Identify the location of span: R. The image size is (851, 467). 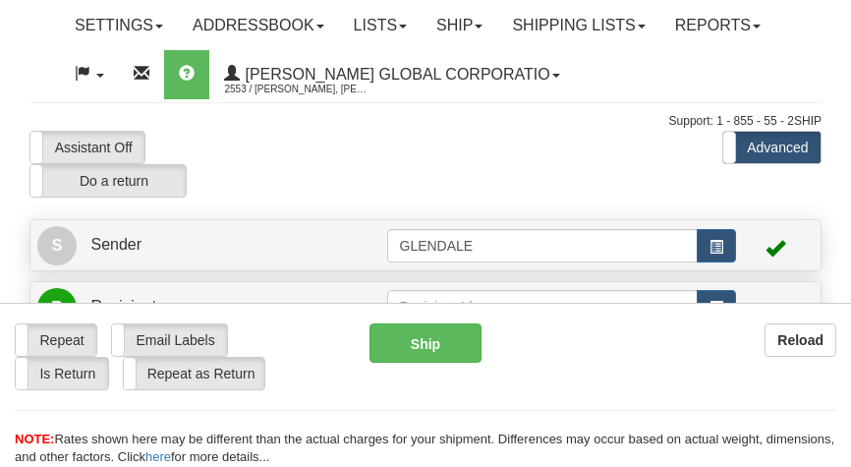
(57, 308).